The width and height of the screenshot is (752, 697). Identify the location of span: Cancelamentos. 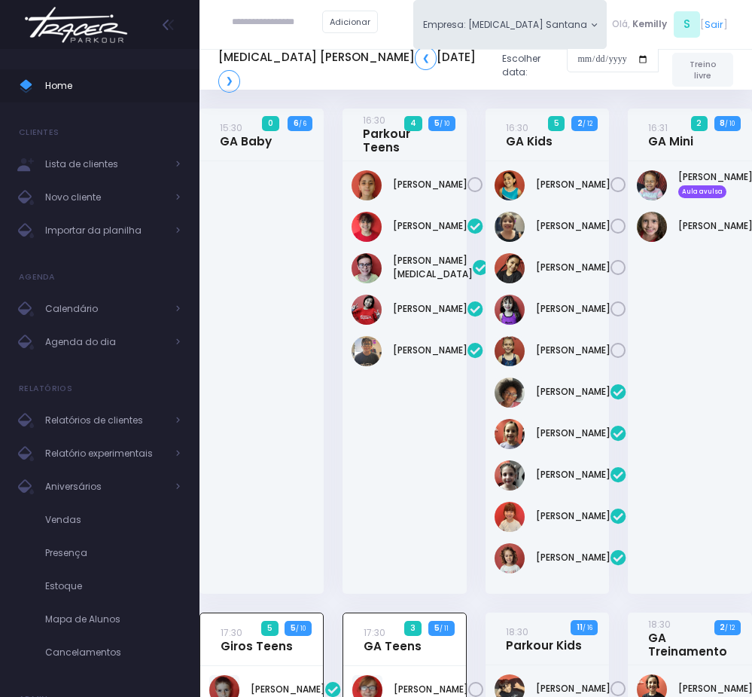
(113, 652).